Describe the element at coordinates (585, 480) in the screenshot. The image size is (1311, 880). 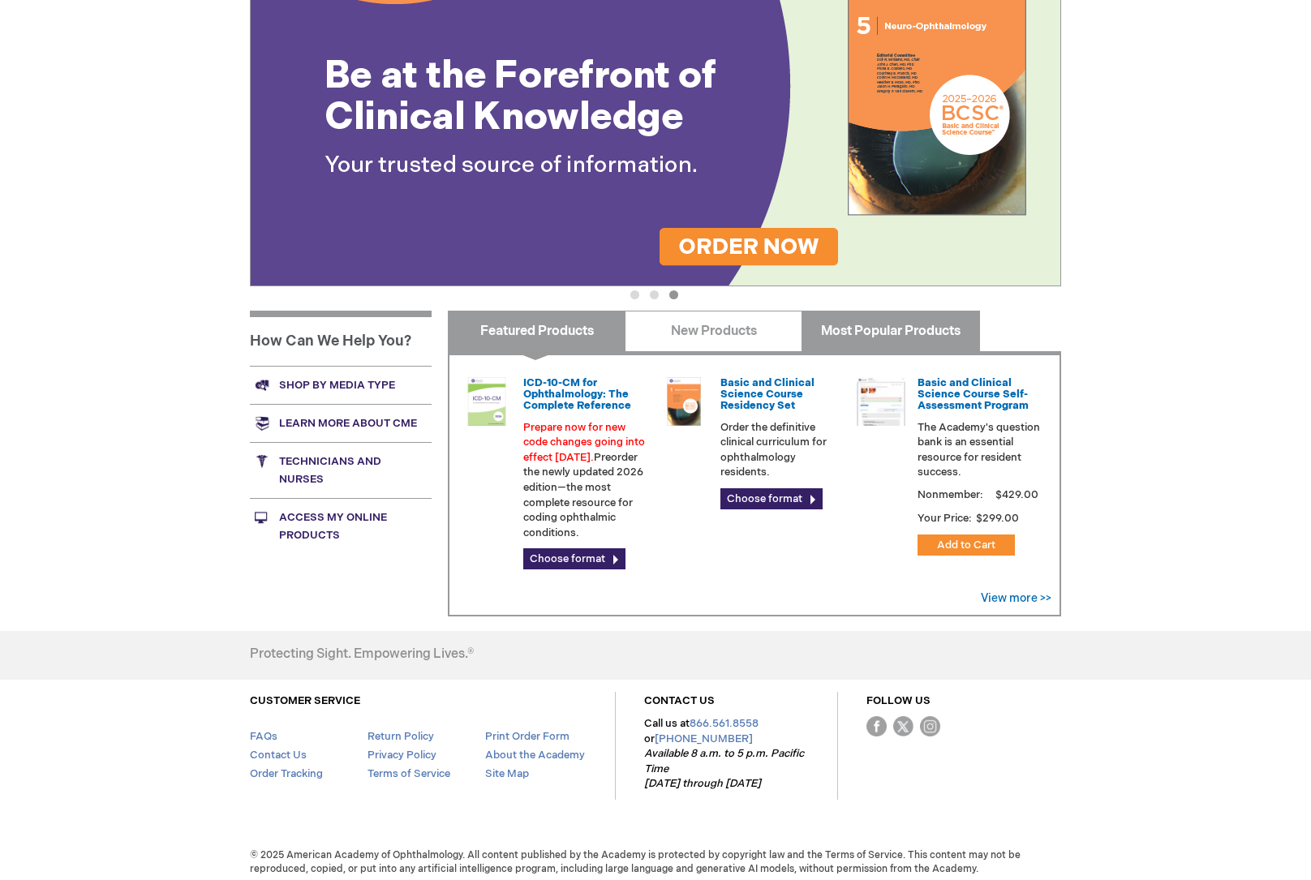
I see `p: Preorder the newly updated 2026 edition—the most complete resource for coding ophthalmic conditions.` at that location.